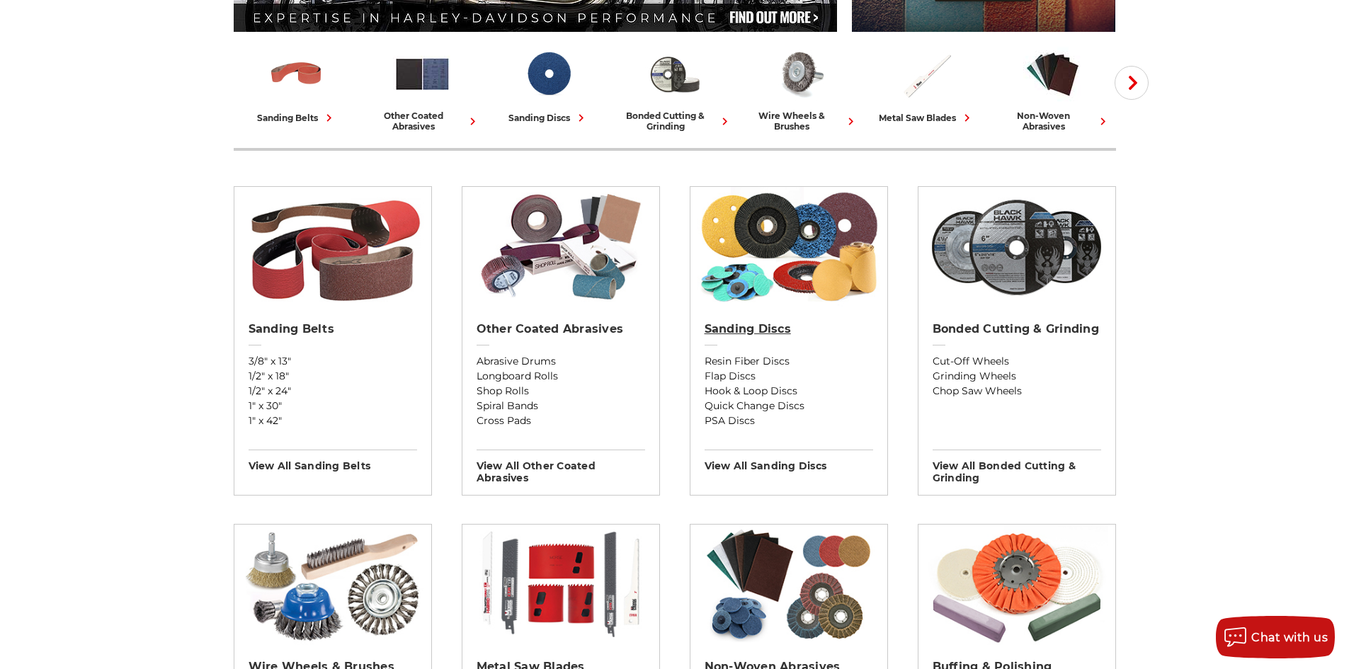 The width and height of the screenshot is (1349, 669). I want to click on h3: View All sanding belts, so click(333, 461).